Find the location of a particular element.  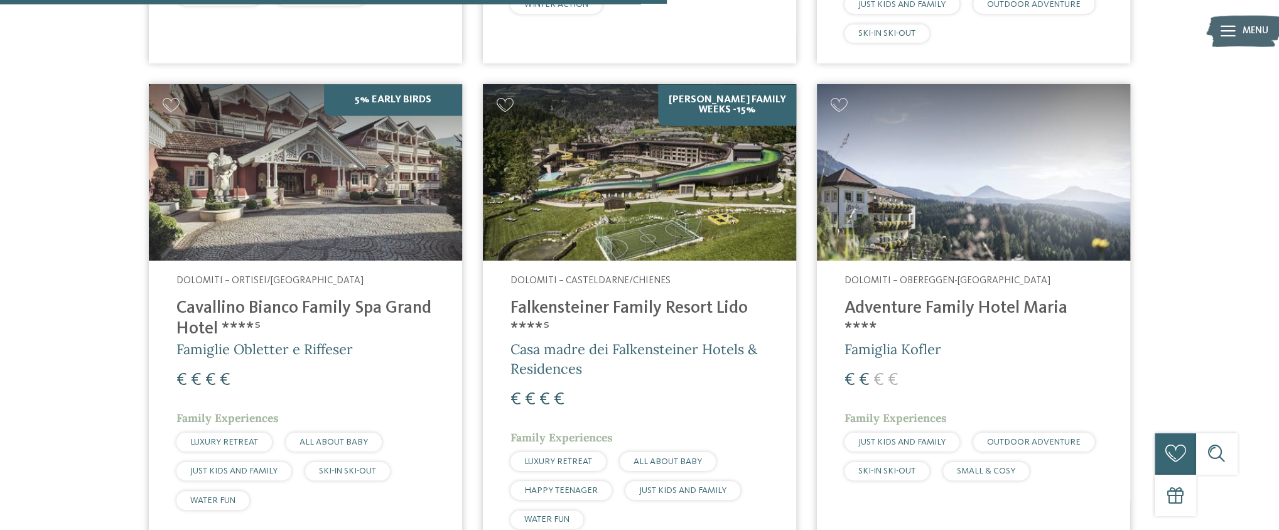

span: Famiglie Obletter e Riffeser is located at coordinates (264, 349).